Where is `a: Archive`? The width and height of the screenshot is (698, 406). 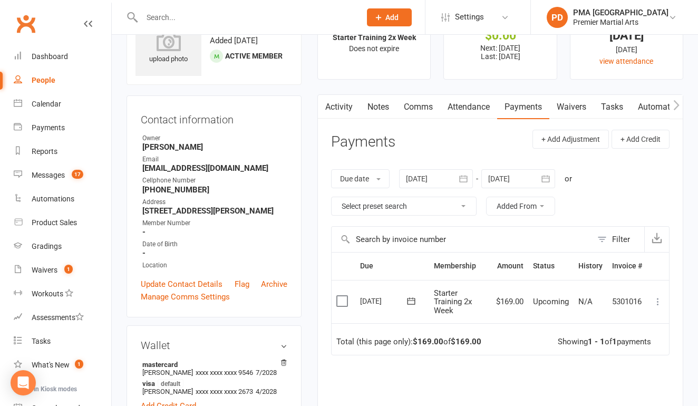
a: Archive is located at coordinates (274, 284).